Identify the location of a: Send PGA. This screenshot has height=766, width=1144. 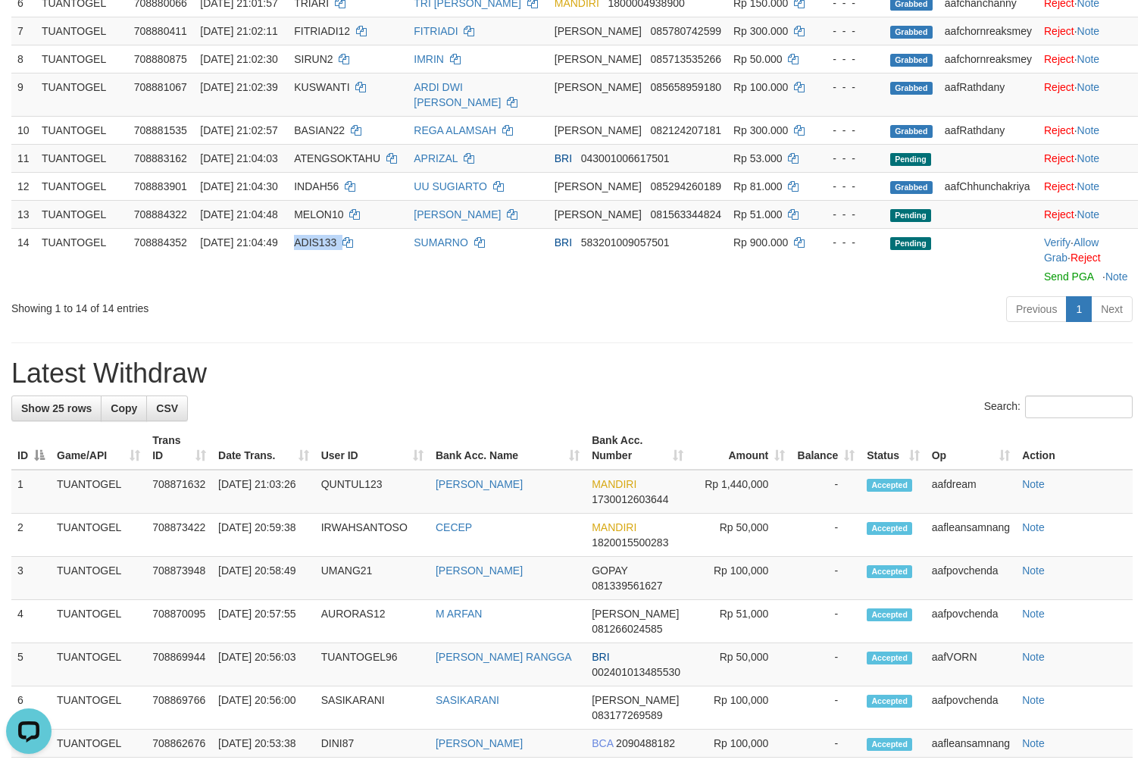
(1068, 277).